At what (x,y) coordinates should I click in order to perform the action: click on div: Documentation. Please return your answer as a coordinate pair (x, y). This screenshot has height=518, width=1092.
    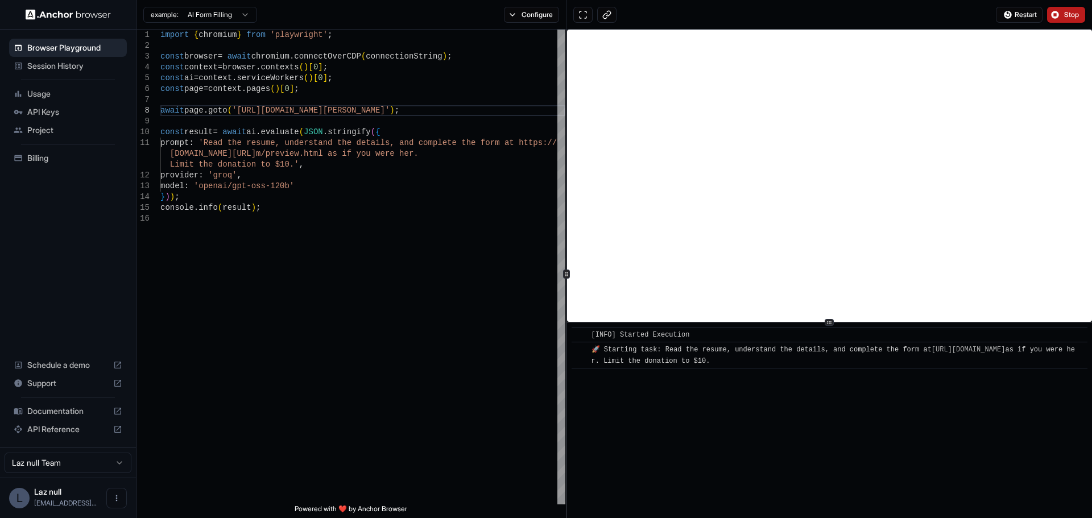
    Looking at the image, I should click on (68, 411).